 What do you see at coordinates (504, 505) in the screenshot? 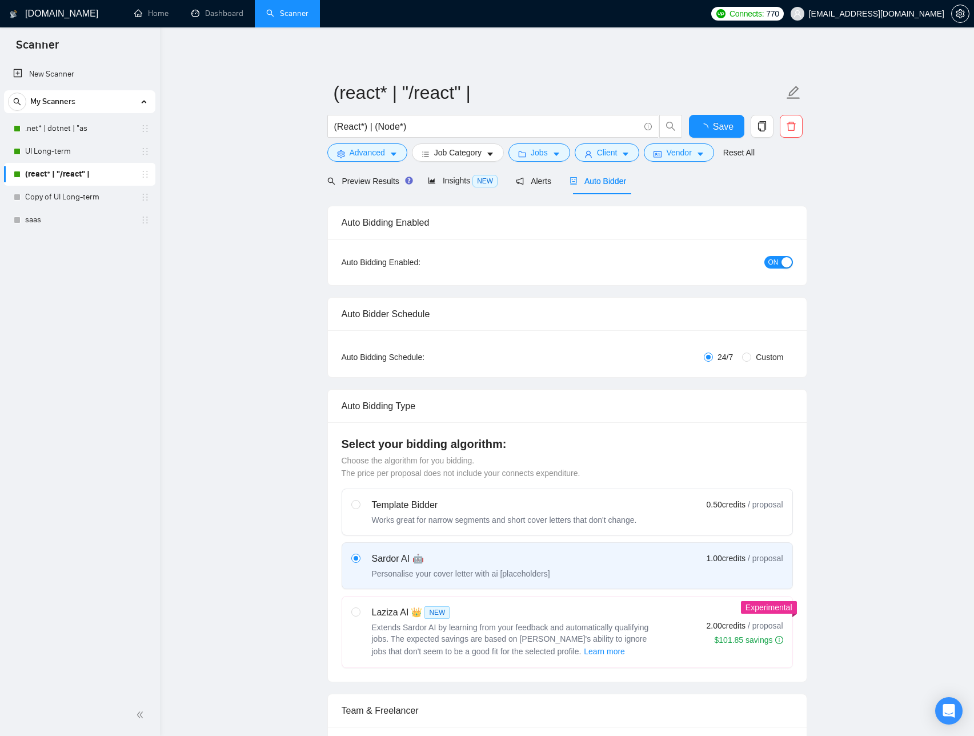
I see `div: Template Bidder` at bounding box center [504, 505].